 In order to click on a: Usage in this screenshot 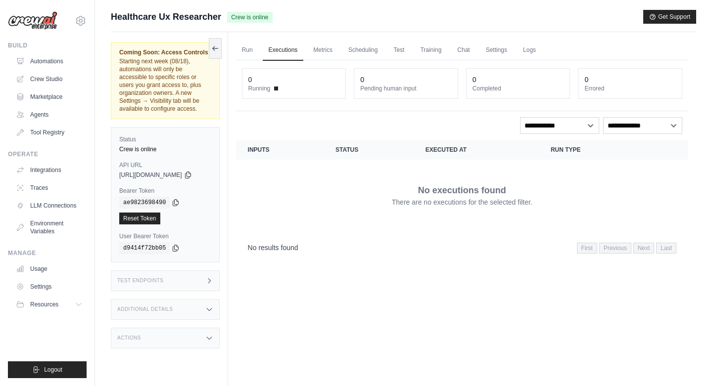, I will do `click(49, 269)`.